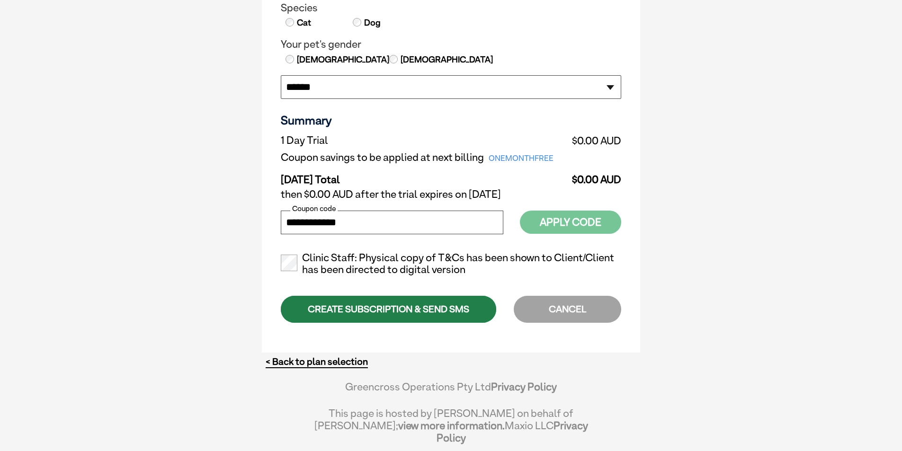 The height and width of the screenshot is (451, 902). Describe the element at coordinates (451, 426) in the screenshot. I see `a: view more information.` at that location.